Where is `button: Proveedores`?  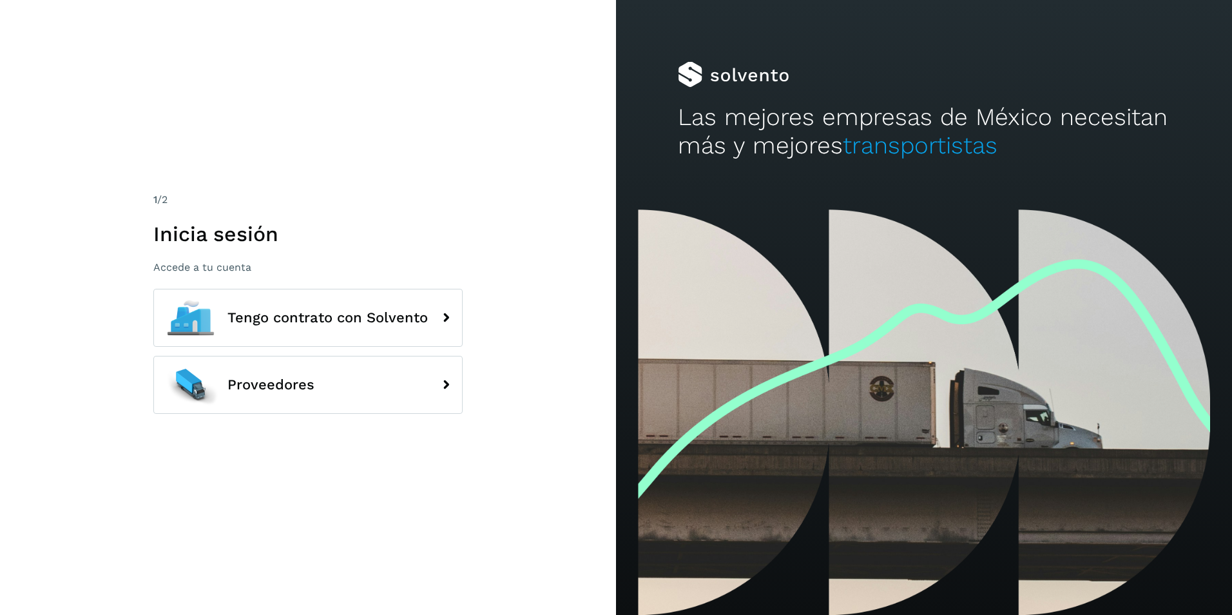
button: Proveedores is located at coordinates (308, 385).